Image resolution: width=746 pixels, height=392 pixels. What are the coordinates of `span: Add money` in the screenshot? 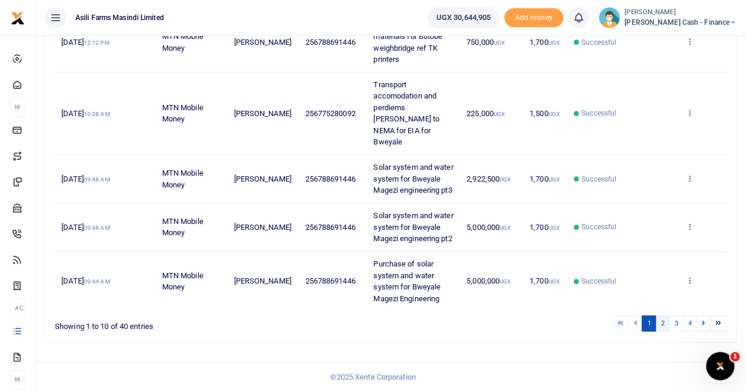 It's located at (534, 18).